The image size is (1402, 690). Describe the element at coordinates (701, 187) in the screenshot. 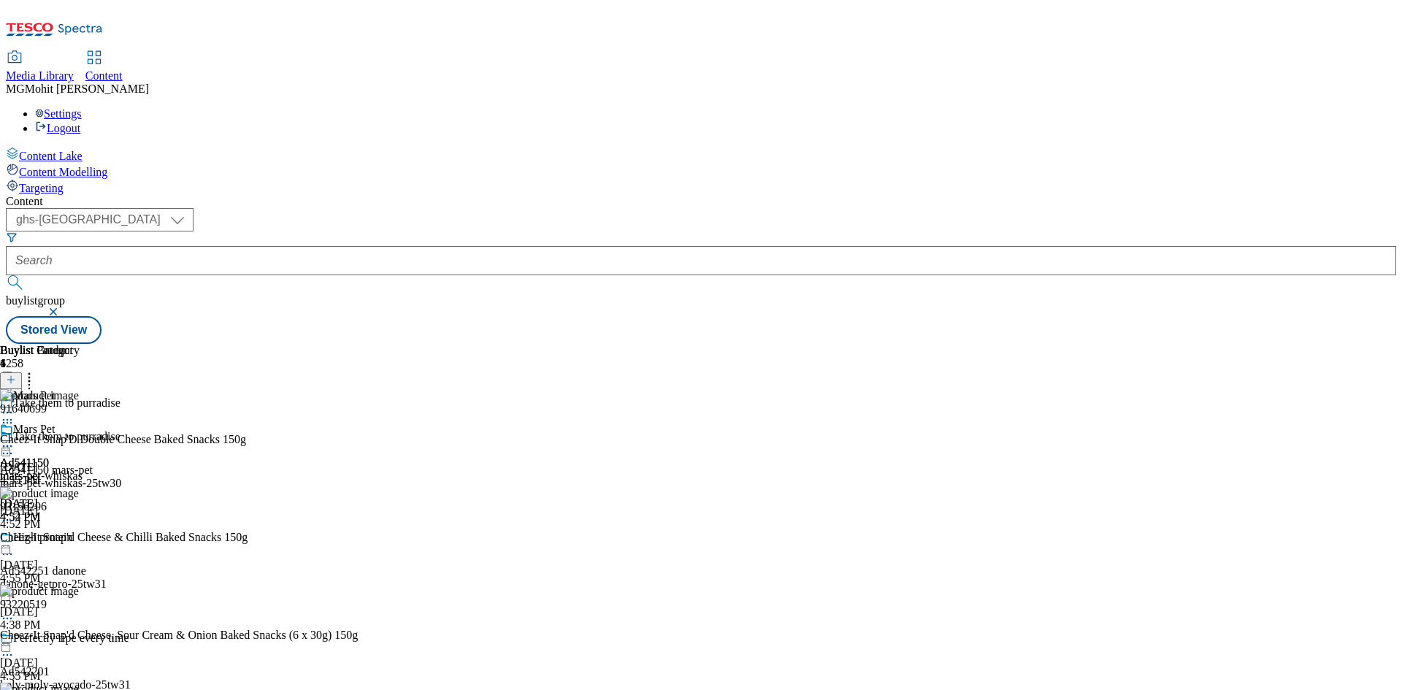

I see `a: Targeting` at that location.